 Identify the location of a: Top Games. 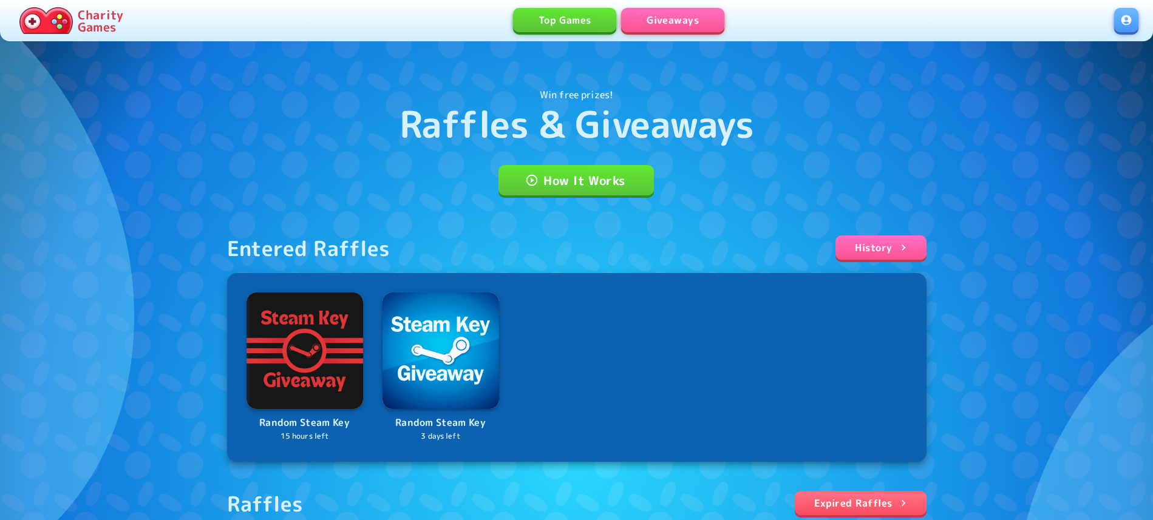
(565, 20).